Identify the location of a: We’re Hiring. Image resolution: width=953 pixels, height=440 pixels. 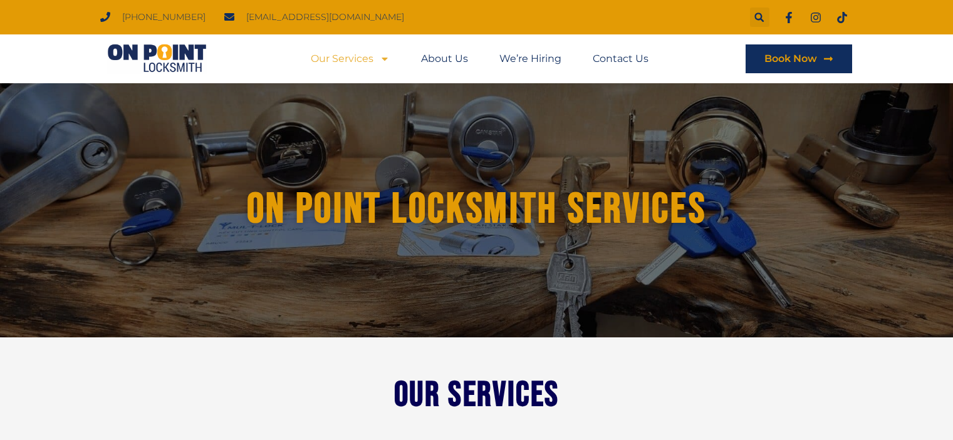
(530, 59).